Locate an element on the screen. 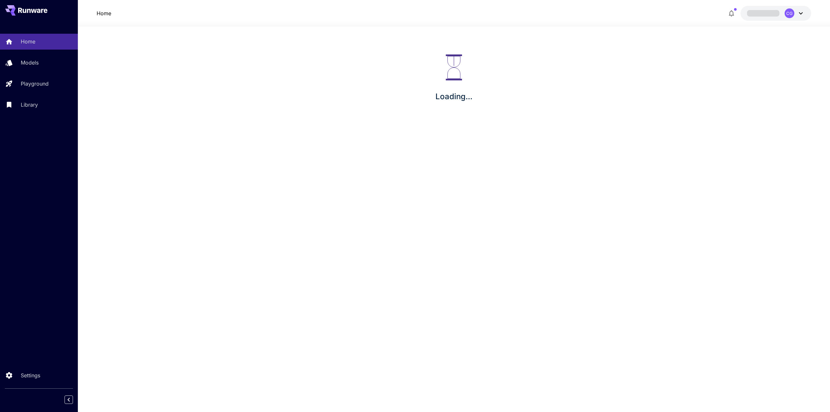 This screenshot has height=412, width=830. p: Loading... is located at coordinates (454, 97).